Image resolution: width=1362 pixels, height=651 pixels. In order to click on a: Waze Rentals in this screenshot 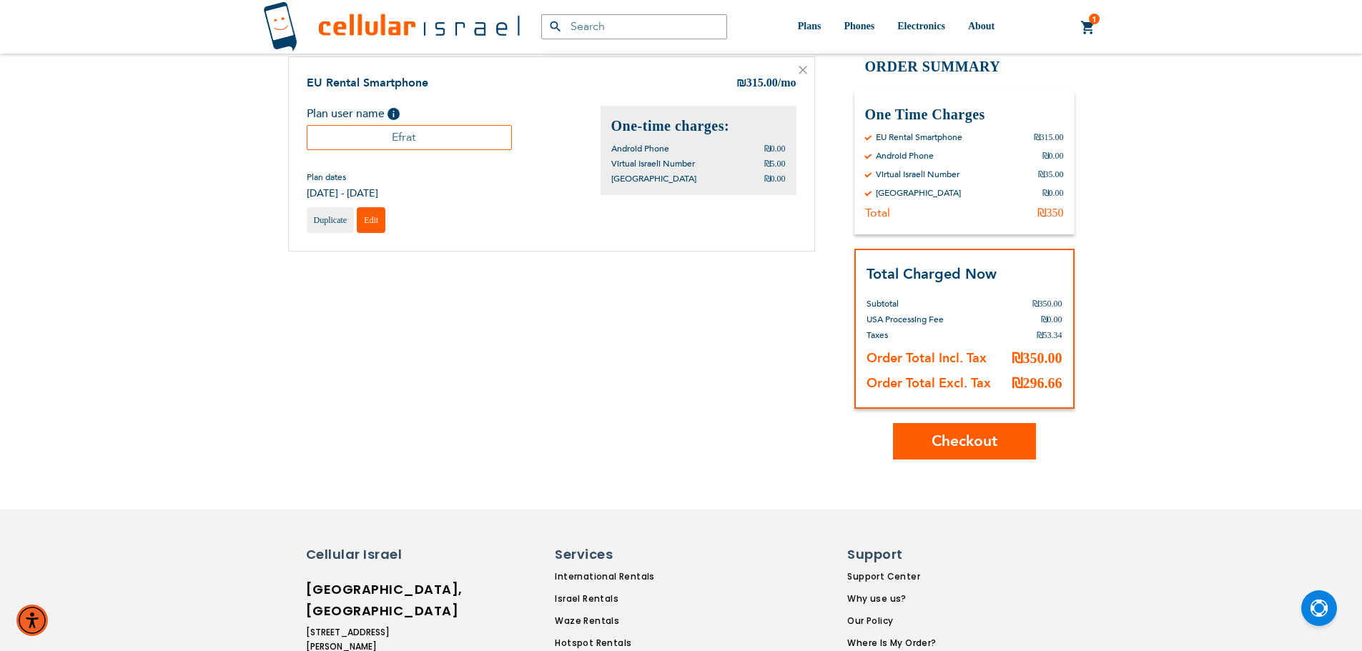, I will do `click(643, 621)`.